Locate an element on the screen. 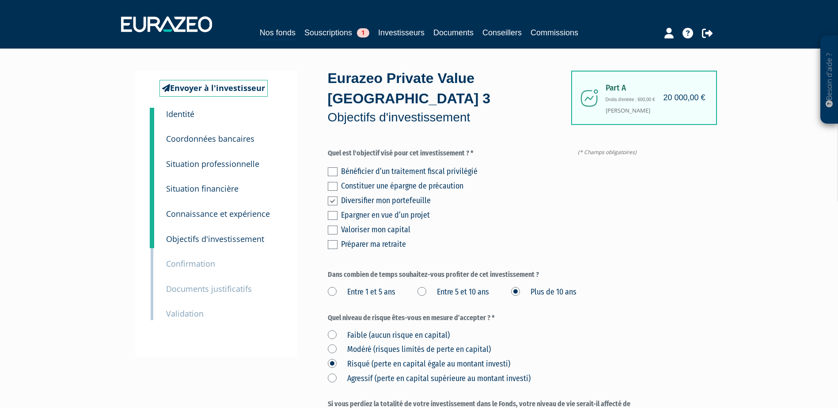 The width and height of the screenshot is (838, 408). label: Entre 1 et 5 ans is located at coordinates (361, 292).